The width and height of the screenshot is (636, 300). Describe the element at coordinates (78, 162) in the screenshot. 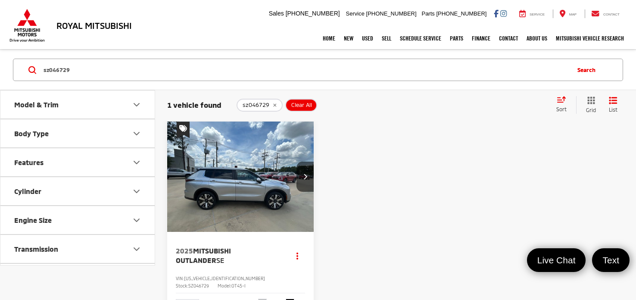

I see `button: FeaturesFeatures` at that location.